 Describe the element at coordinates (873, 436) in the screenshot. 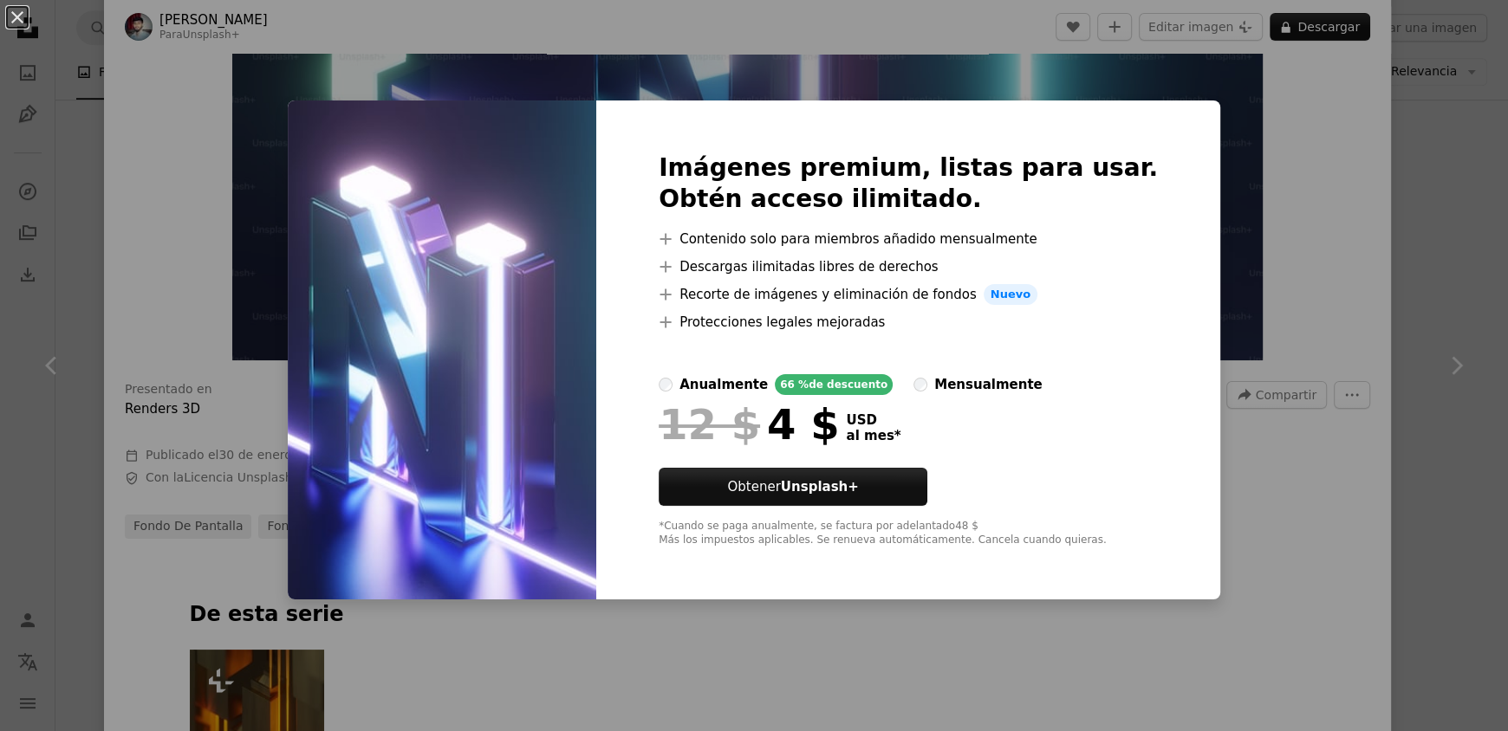

I see `span: al mes *` at that location.